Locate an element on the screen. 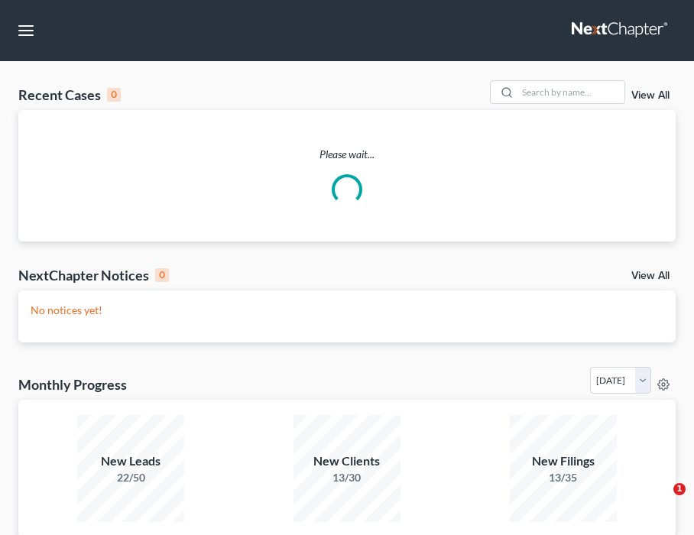 The image size is (694, 535). div: New Filings is located at coordinates (563, 461).